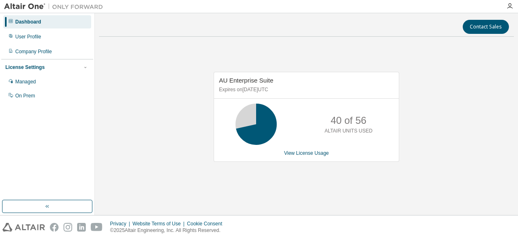 This screenshot has height=239, width=518. Describe the element at coordinates (28, 37) in the screenshot. I see `div: User Profile` at that location.